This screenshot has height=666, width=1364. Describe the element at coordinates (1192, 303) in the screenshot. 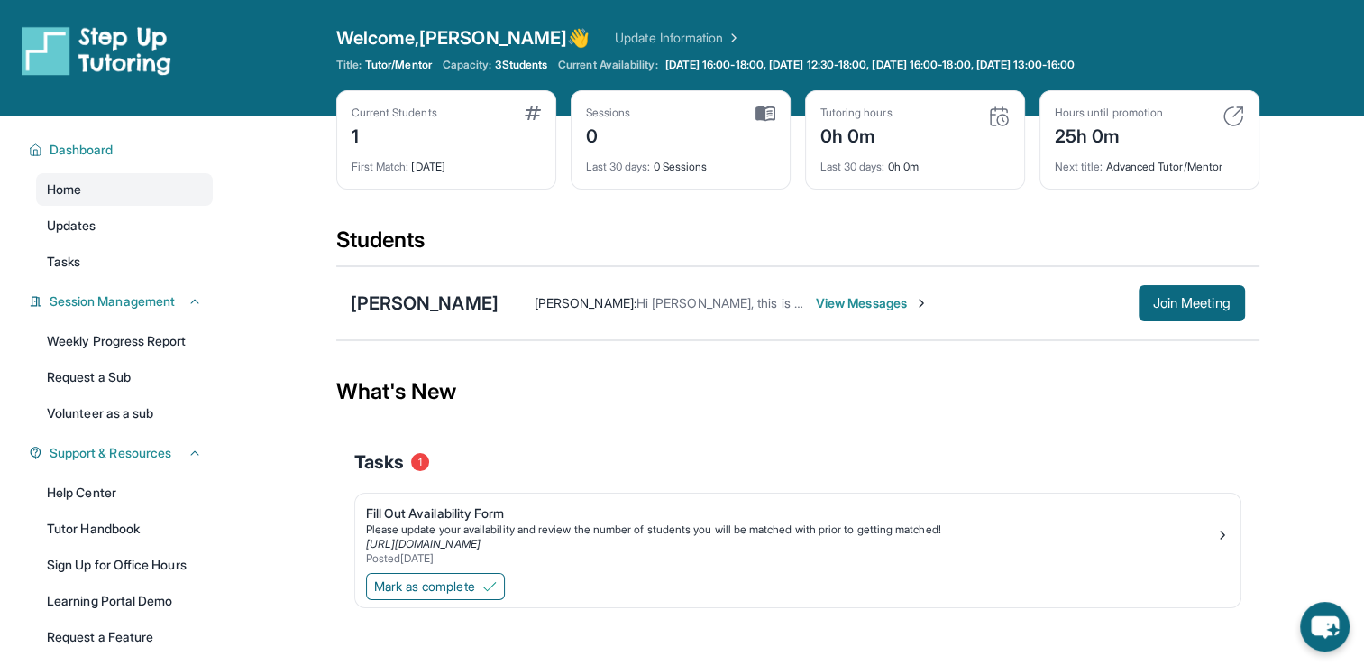

I see `span: Join Meeting` at that location.